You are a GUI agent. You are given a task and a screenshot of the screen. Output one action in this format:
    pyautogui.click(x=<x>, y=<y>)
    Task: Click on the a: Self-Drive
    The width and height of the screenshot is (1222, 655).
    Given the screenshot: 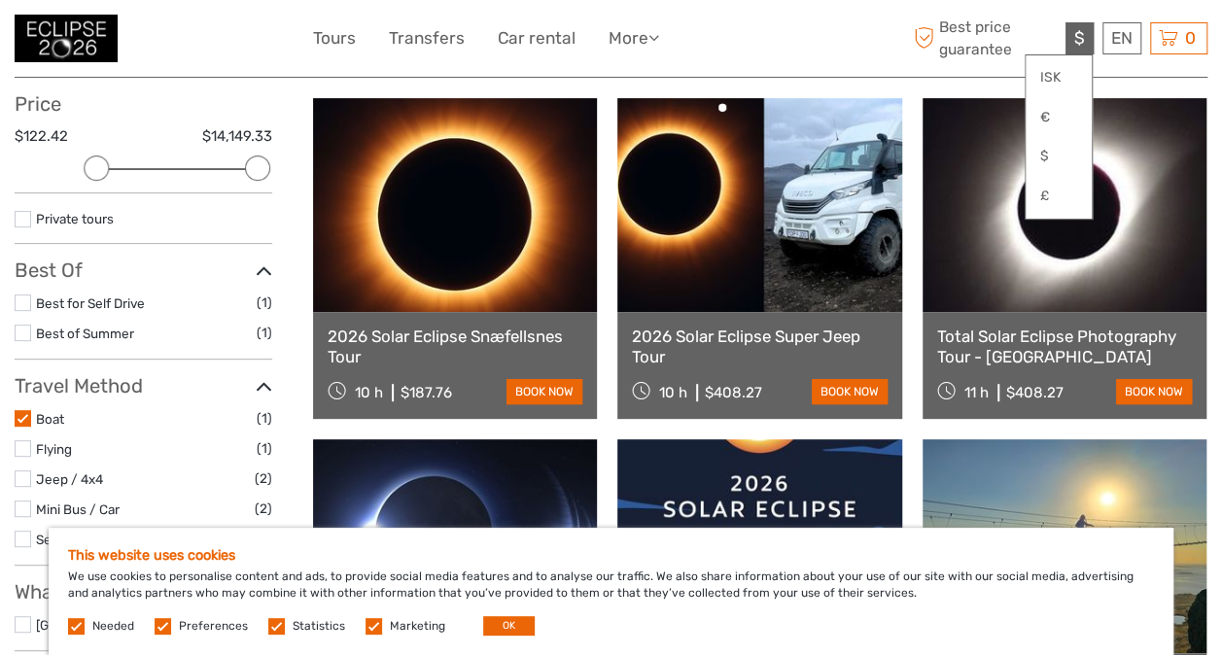 What is the action you would take?
    pyautogui.click(x=66, y=540)
    